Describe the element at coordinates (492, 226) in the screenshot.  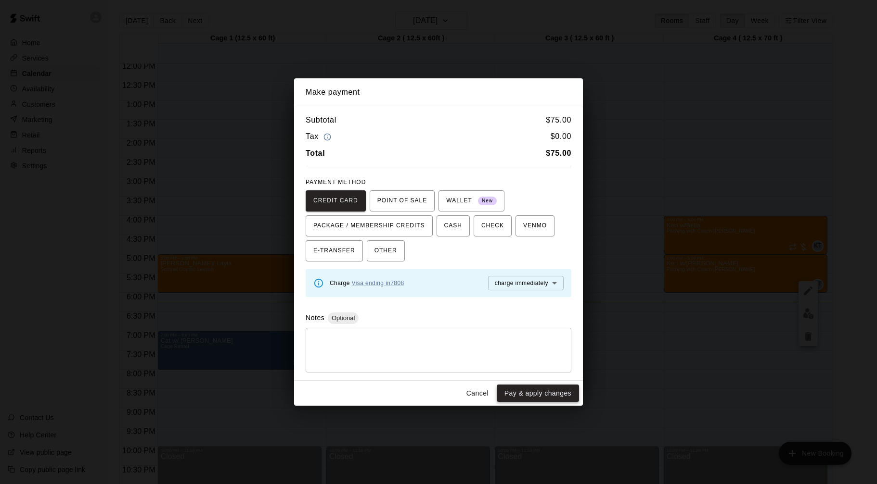
I see `span: CHECK` at that location.